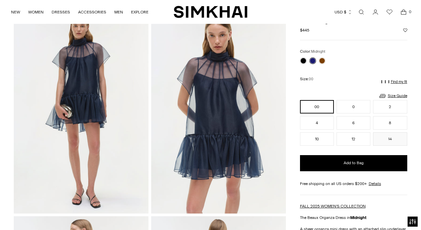 This screenshot has height=230, width=421. What do you see at coordinates (305, 30) in the screenshot?
I see `span: $445` at bounding box center [305, 30].